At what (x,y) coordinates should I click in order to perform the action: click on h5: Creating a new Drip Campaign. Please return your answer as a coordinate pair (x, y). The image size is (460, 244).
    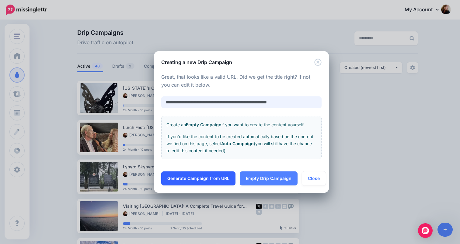
    Looking at the image, I should click on (197, 62).